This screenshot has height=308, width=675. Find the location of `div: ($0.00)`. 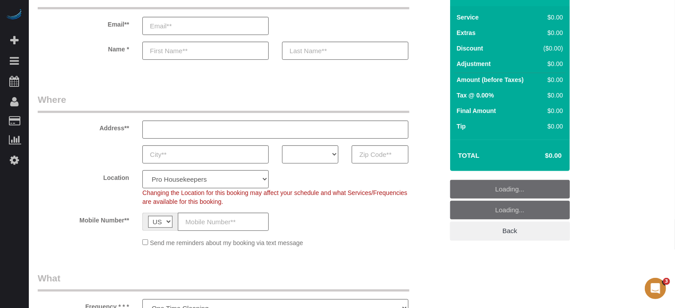

div: ($0.00) is located at coordinates (551, 48).